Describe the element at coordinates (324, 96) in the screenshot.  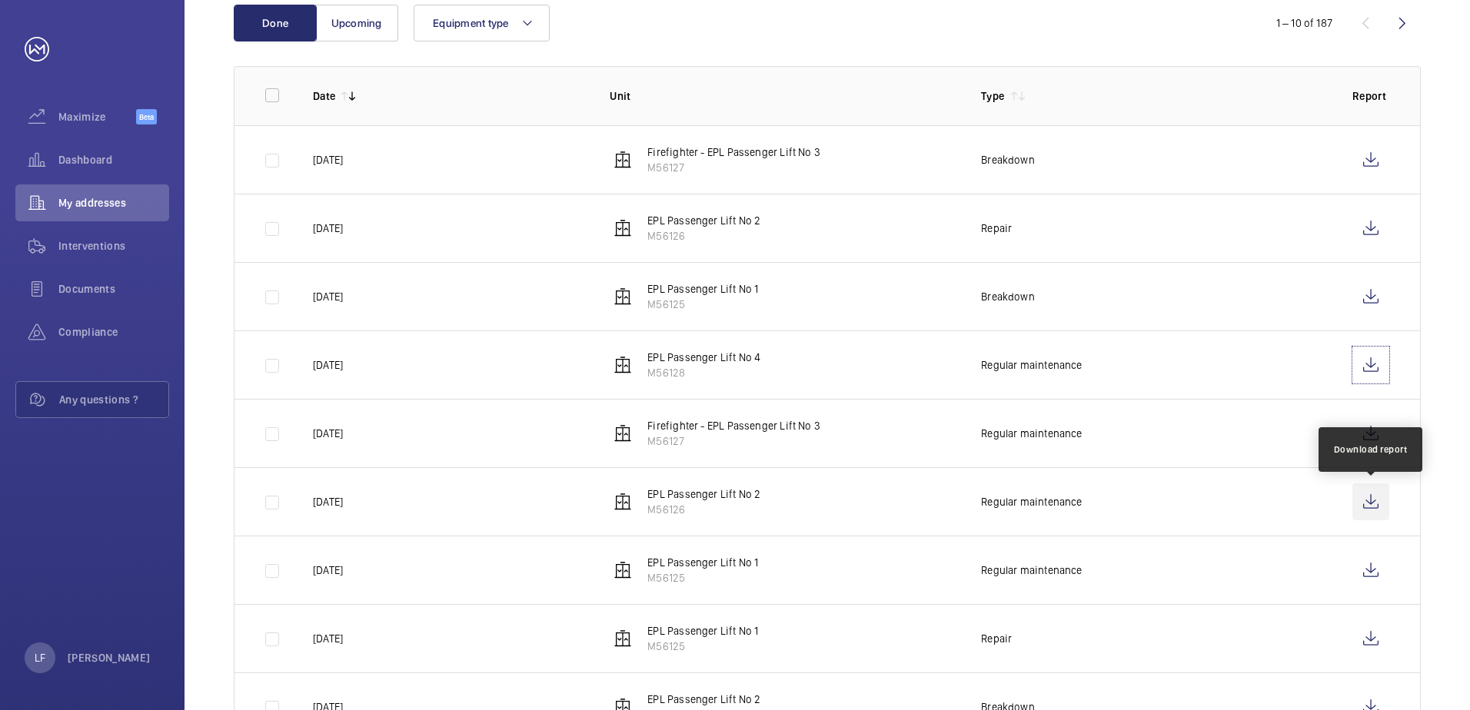
I see `p: Date` at that location.